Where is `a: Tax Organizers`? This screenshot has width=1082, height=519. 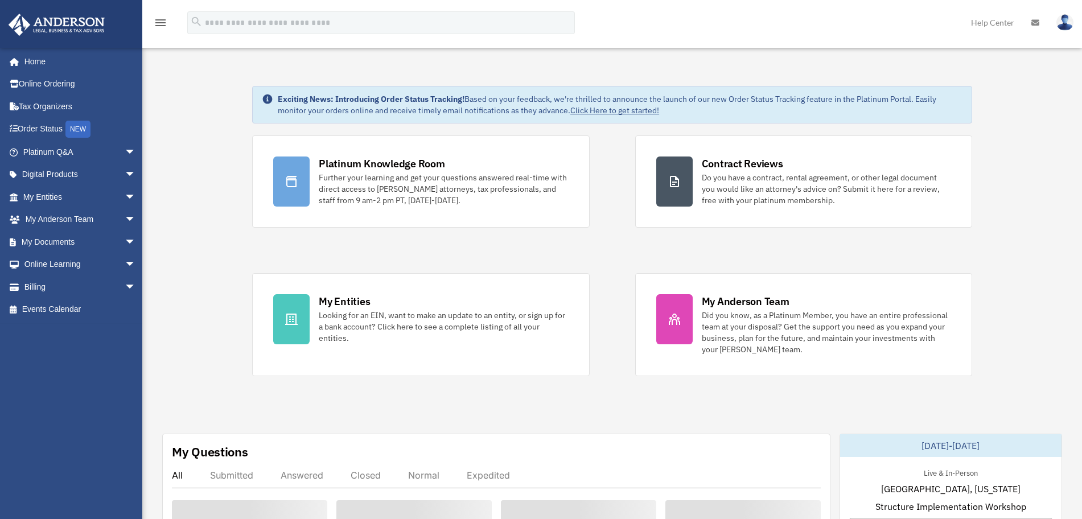 a: Tax Organizers is located at coordinates (80, 106).